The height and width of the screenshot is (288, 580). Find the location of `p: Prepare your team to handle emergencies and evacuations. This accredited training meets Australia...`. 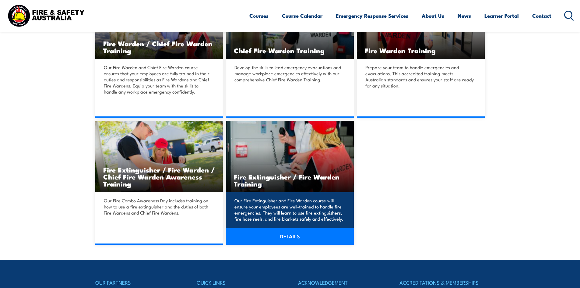

p: Prepare your team to handle emergencies and evacuations. This accredited training meets Australia... is located at coordinates (420, 76).